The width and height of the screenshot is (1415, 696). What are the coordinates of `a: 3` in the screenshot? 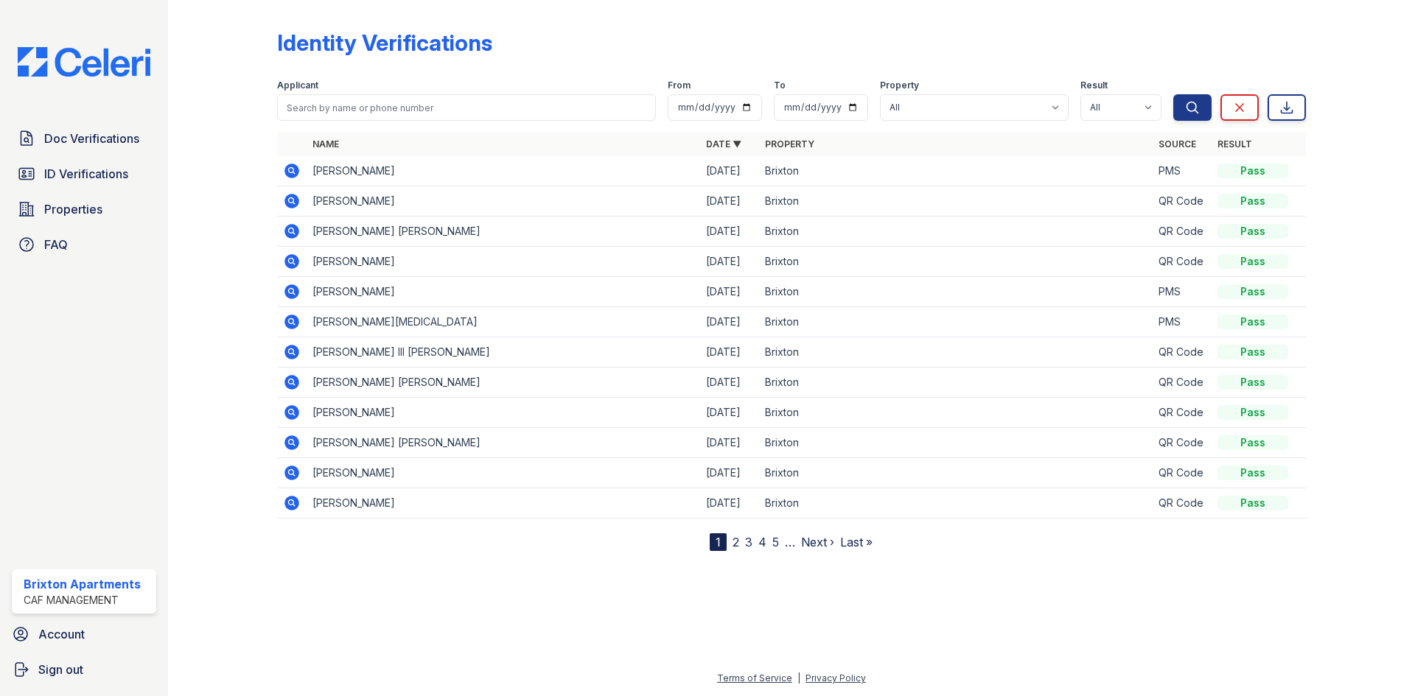 It's located at (749, 542).